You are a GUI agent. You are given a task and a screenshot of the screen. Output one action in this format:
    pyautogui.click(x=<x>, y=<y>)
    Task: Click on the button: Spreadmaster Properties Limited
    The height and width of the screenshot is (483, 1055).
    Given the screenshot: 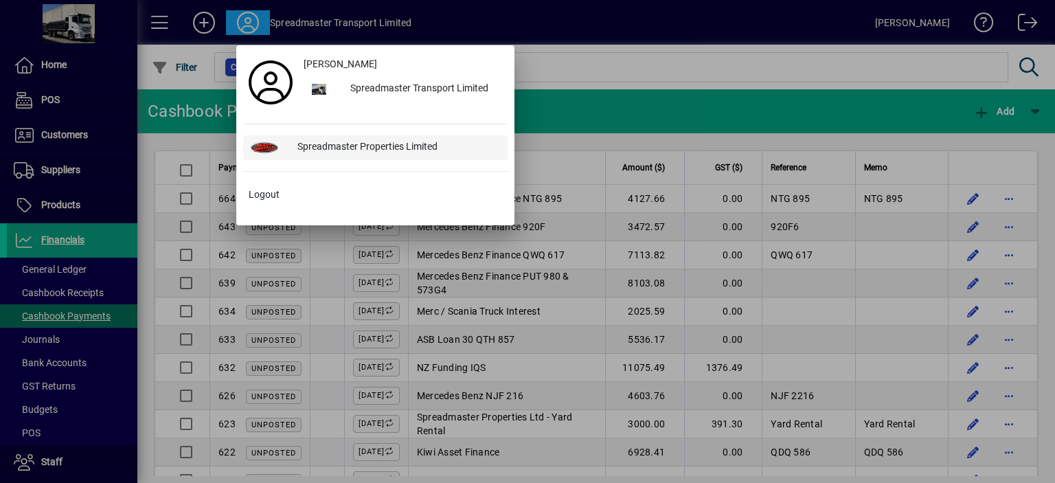 What is the action you would take?
    pyautogui.click(x=375, y=148)
    